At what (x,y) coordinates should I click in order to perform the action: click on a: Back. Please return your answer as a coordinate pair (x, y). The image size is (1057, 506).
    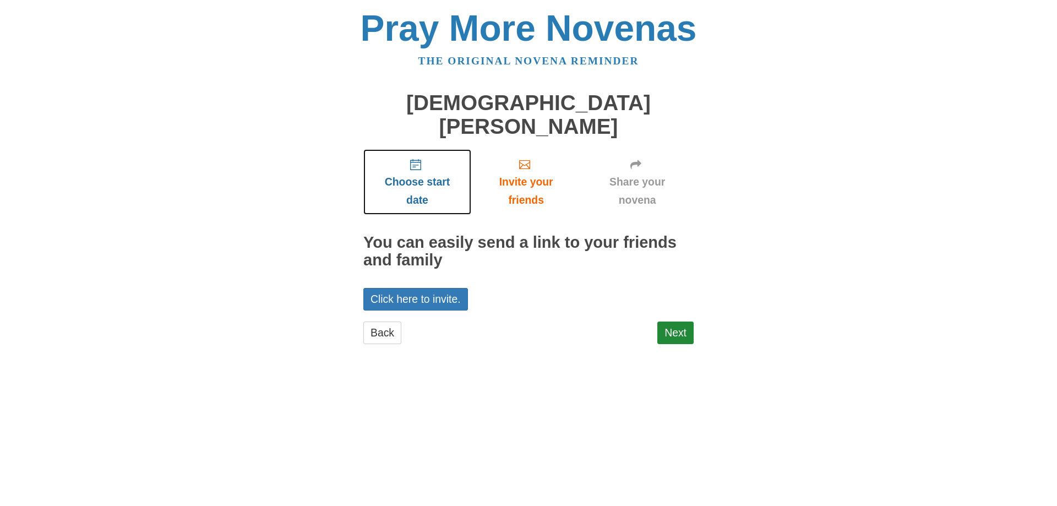
    Looking at the image, I should click on (382, 333).